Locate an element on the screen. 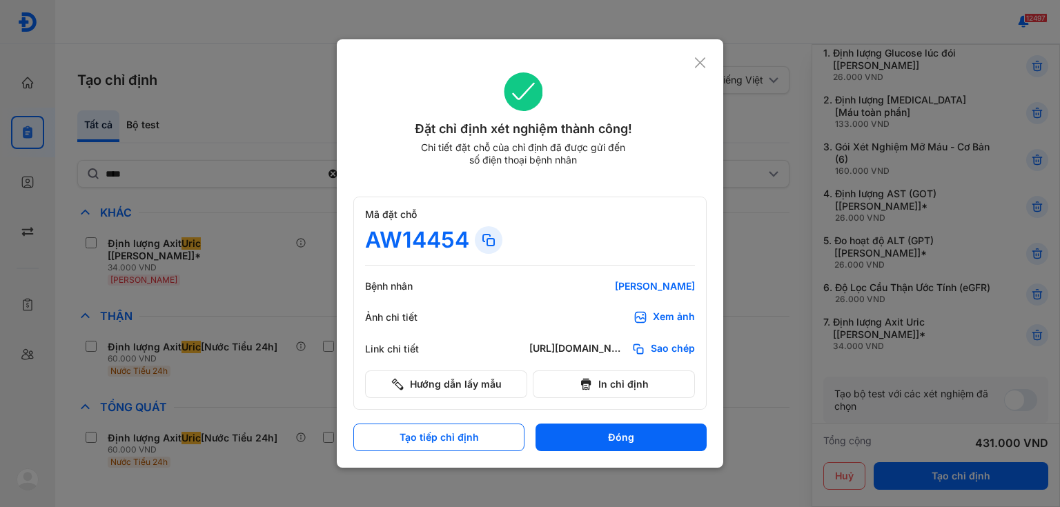 The width and height of the screenshot is (1060, 507). button: In chỉ định is located at coordinates (614, 384).